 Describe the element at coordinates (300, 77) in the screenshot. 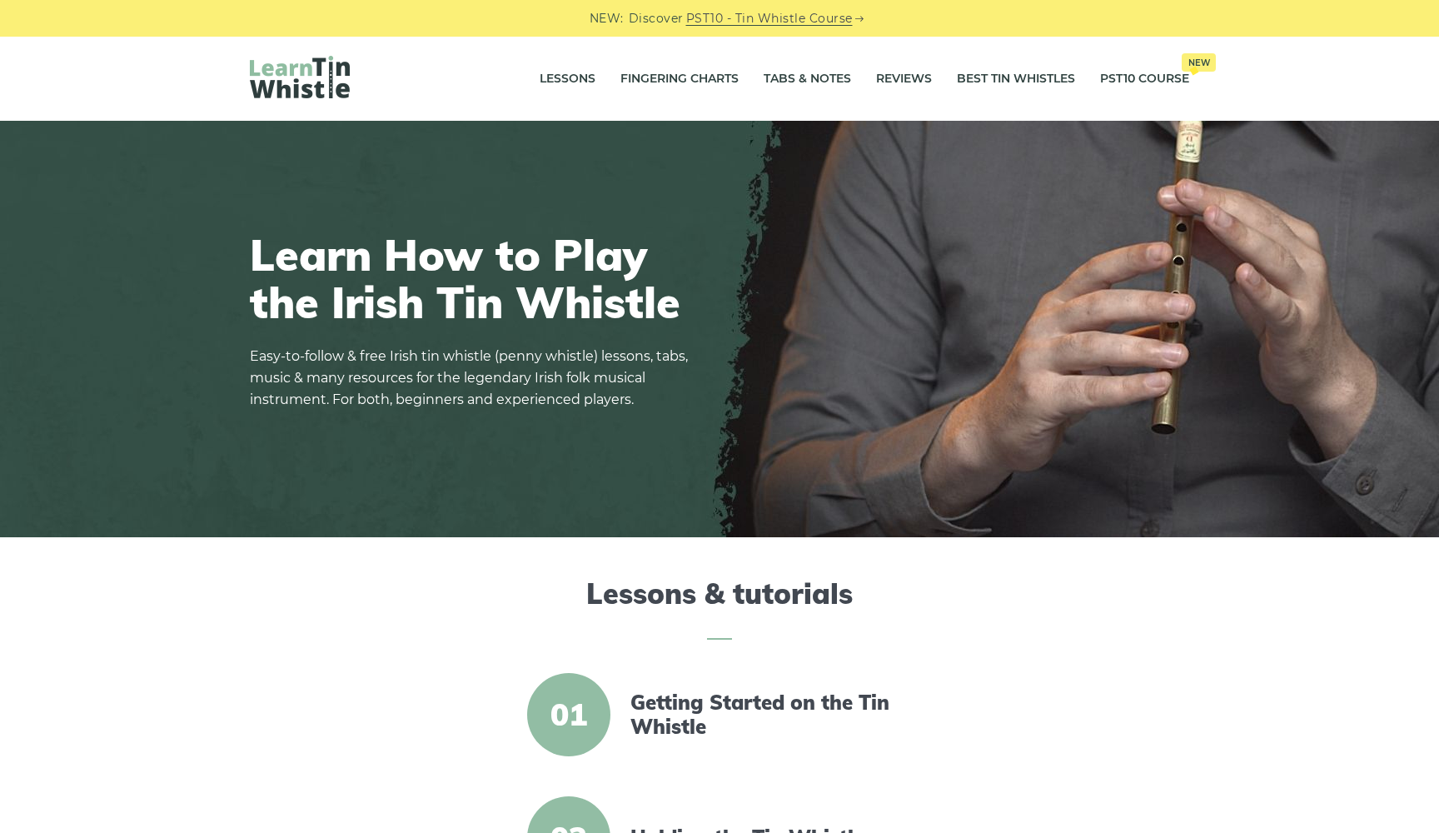

I see `img: LearnTinWhistle.com` at that location.